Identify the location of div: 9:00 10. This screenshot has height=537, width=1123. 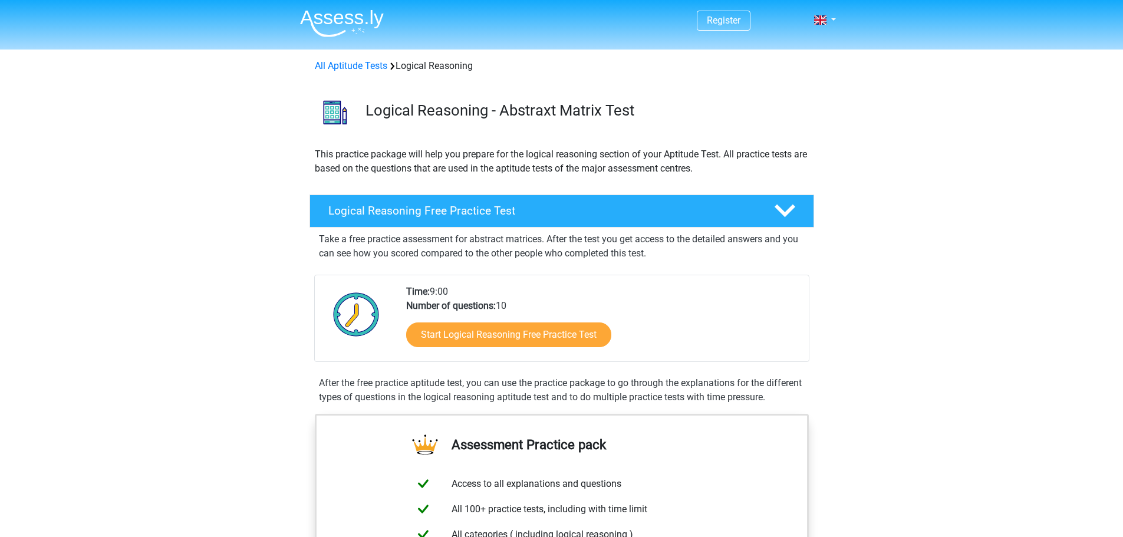
(603, 323).